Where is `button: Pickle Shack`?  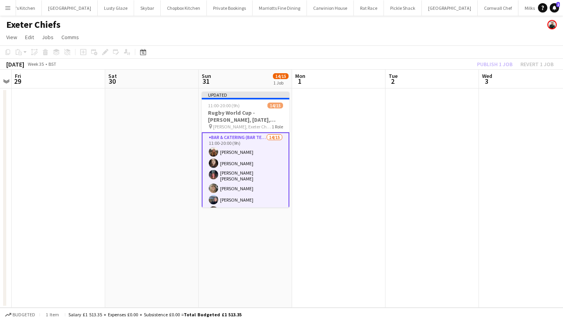
button: Pickle Shack is located at coordinates (403, 8).